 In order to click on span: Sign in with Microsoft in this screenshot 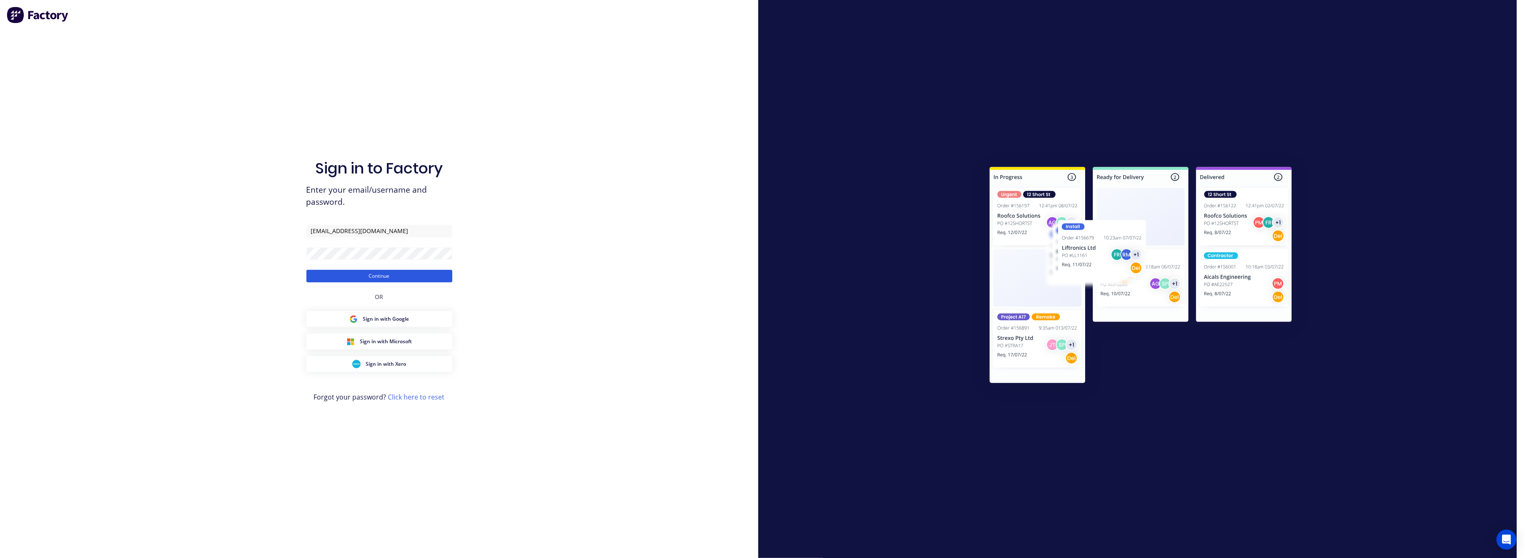, I will do `click(386, 341)`.